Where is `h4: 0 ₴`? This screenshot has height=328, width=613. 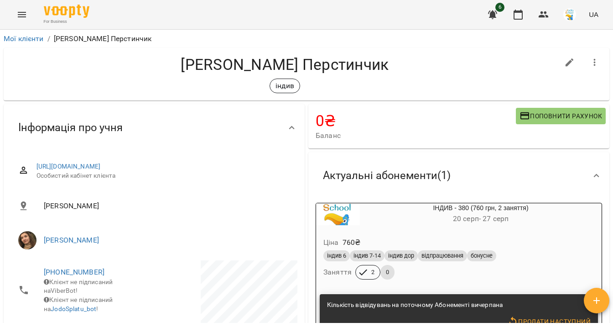
h4: 0 ₴ is located at coordinates (416, 120).